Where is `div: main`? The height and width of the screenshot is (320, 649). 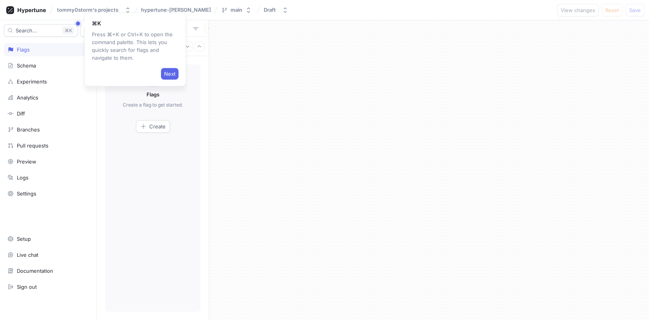
div: main is located at coordinates (236, 10).